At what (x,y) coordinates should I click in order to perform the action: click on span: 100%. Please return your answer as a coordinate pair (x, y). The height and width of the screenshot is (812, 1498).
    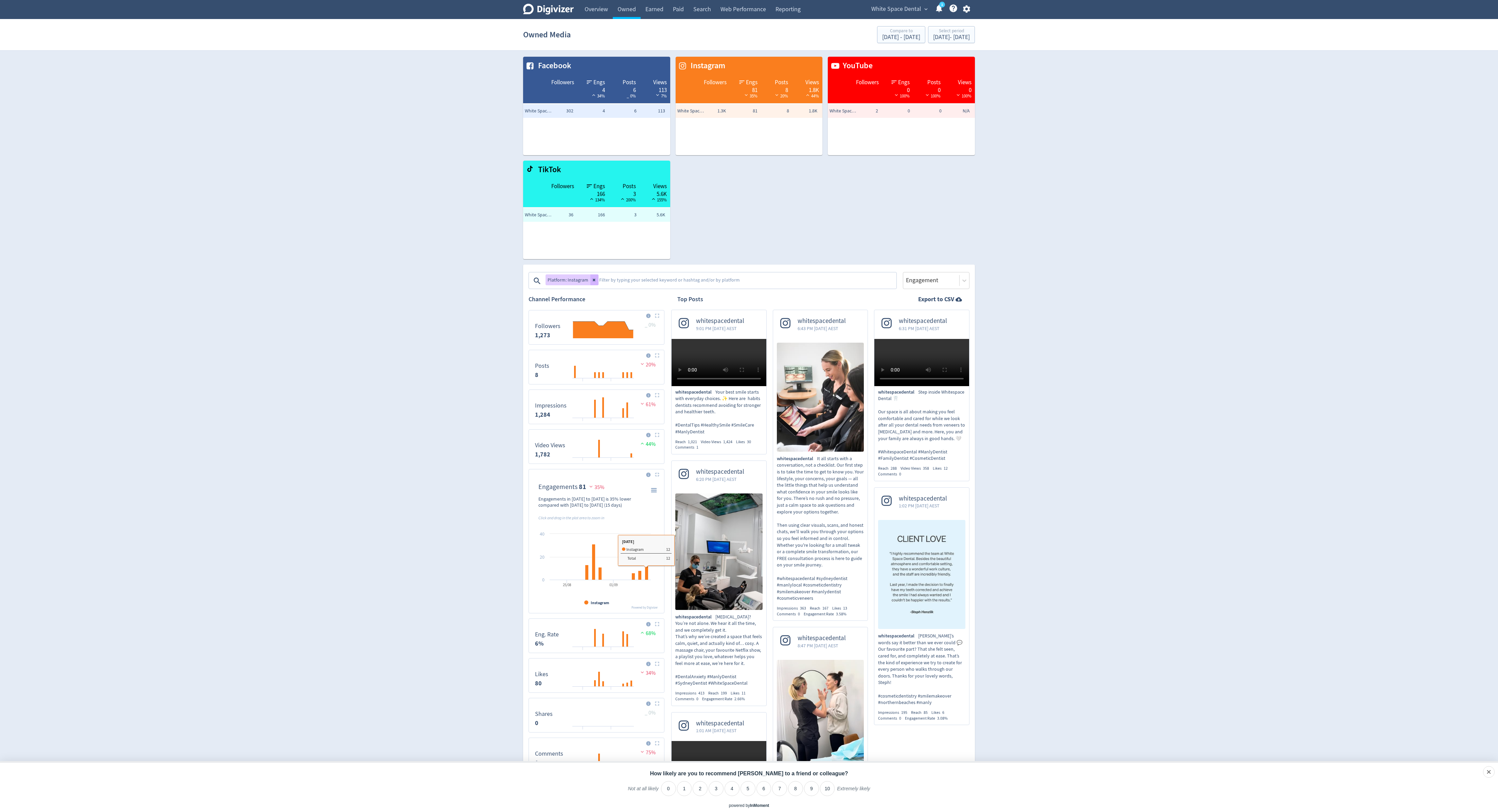
    Looking at the image, I should click on (932, 96).